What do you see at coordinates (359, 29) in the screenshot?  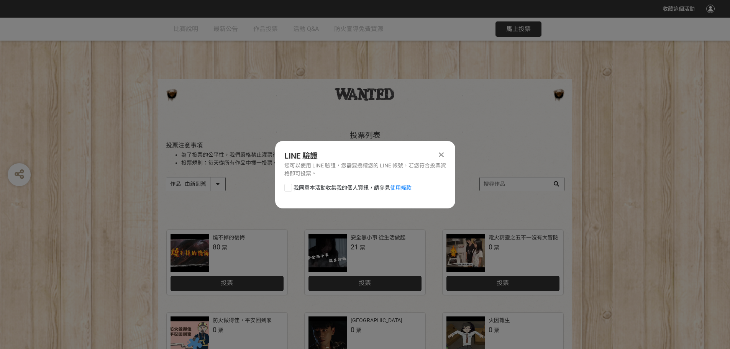 I see `a: 防火宣導免費資源` at bounding box center [359, 29].